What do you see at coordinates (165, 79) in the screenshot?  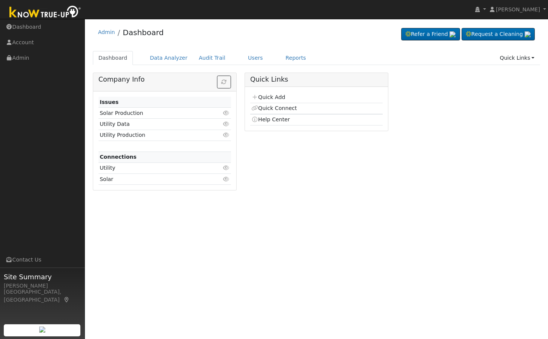 I see `h5: Company Info` at bounding box center [165, 79].